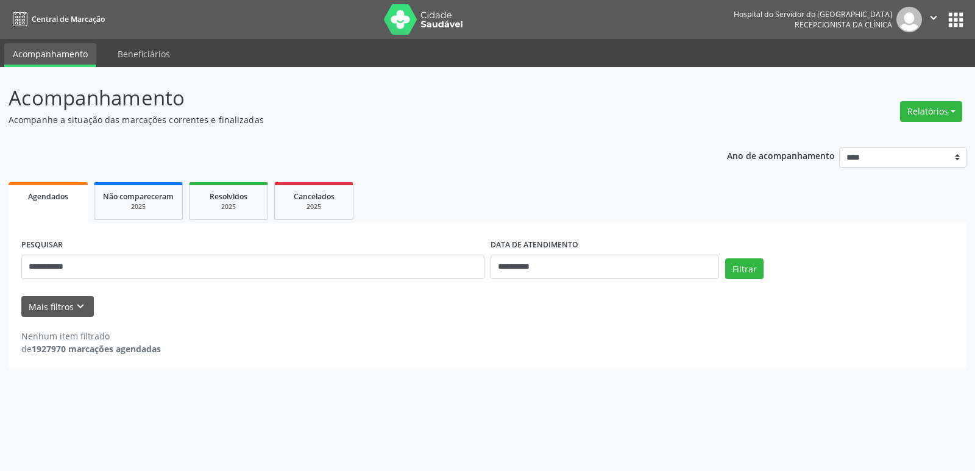 The width and height of the screenshot is (975, 471). Describe the element at coordinates (744, 269) in the screenshot. I see `button: Filtrar` at that location.